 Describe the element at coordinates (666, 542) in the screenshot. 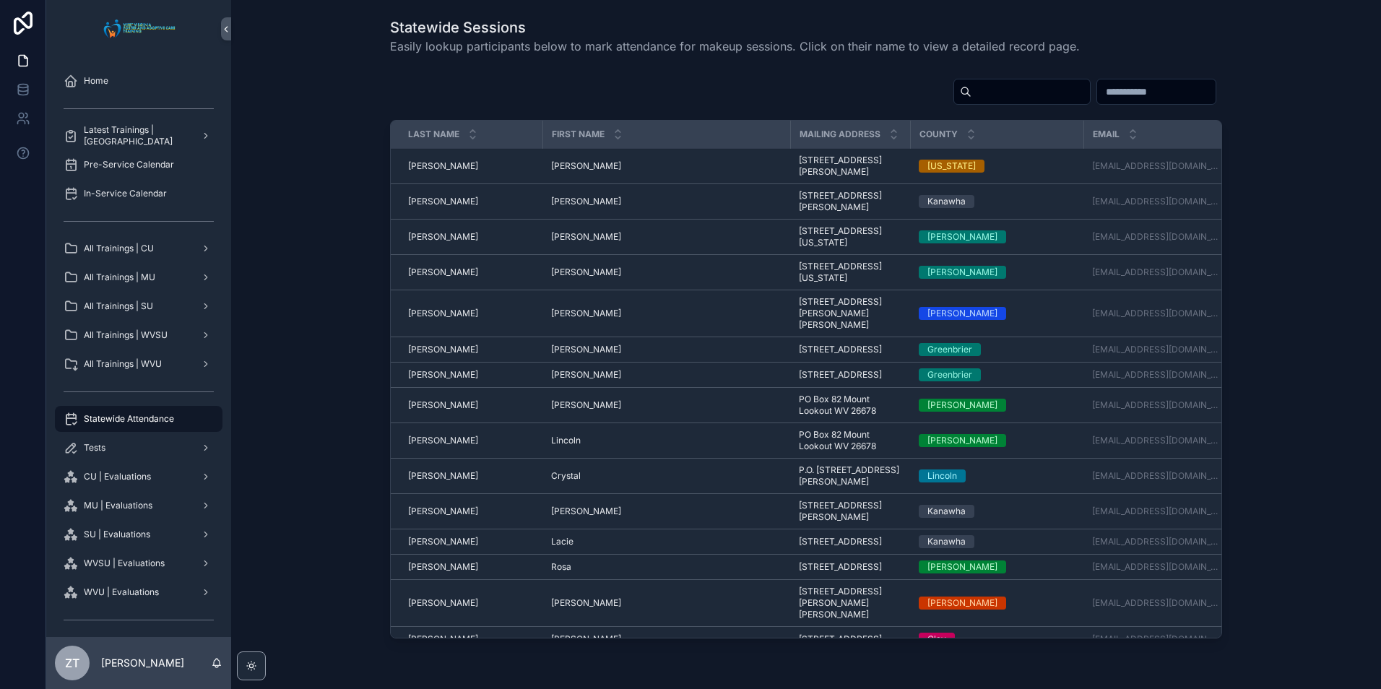

I see `a: Lacie` at that location.